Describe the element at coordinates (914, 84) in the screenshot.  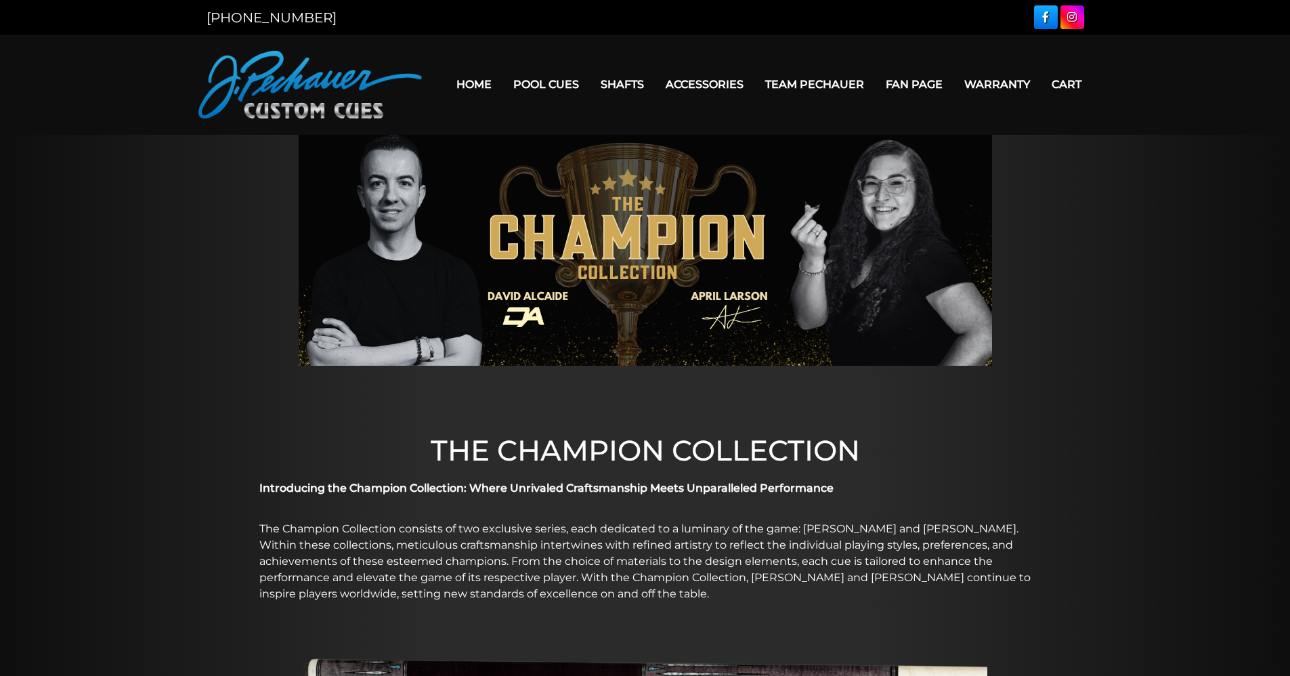
I see `a: Fan Page` at that location.